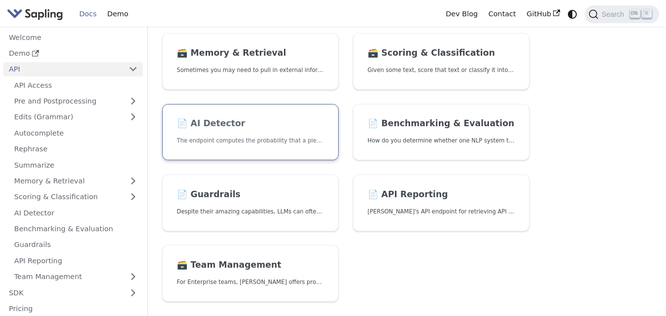 The width and height of the screenshot is (666, 316). Describe the element at coordinates (250, 70) in the screenshot. I see `p: Sometimes you may need to pull in external information that doesn't fit in the context size of an...` at that location.